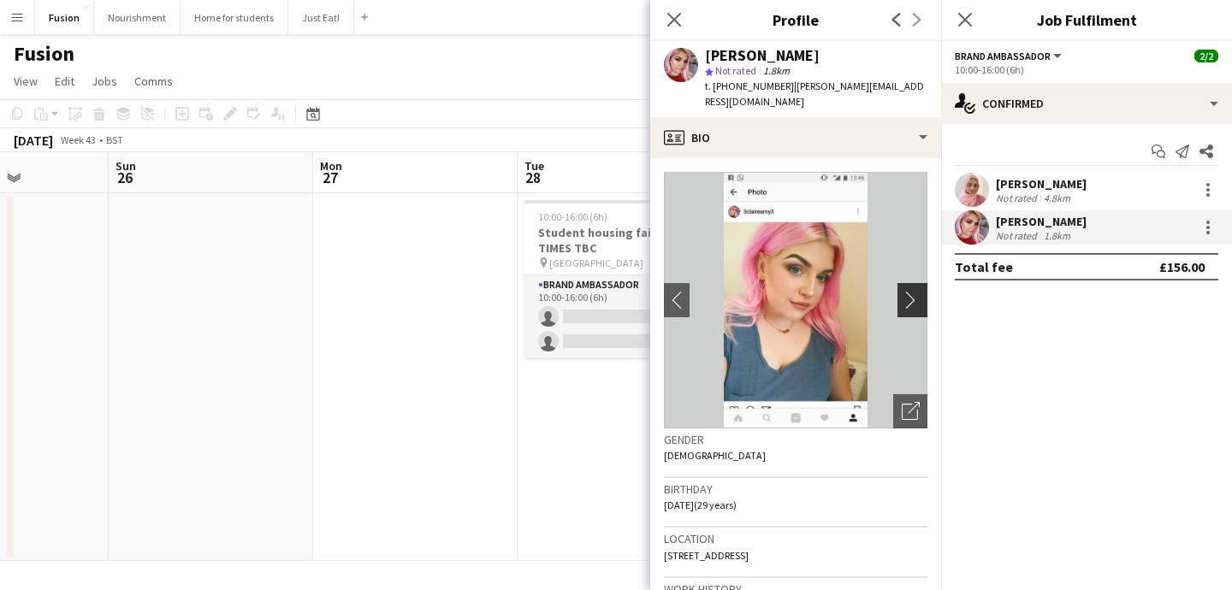 Image resolution: width=1232 pixels, height=590 pixels. Describe the element at coordinates (78, 139) in the screenshot. I see `span: Week 43` at that location.